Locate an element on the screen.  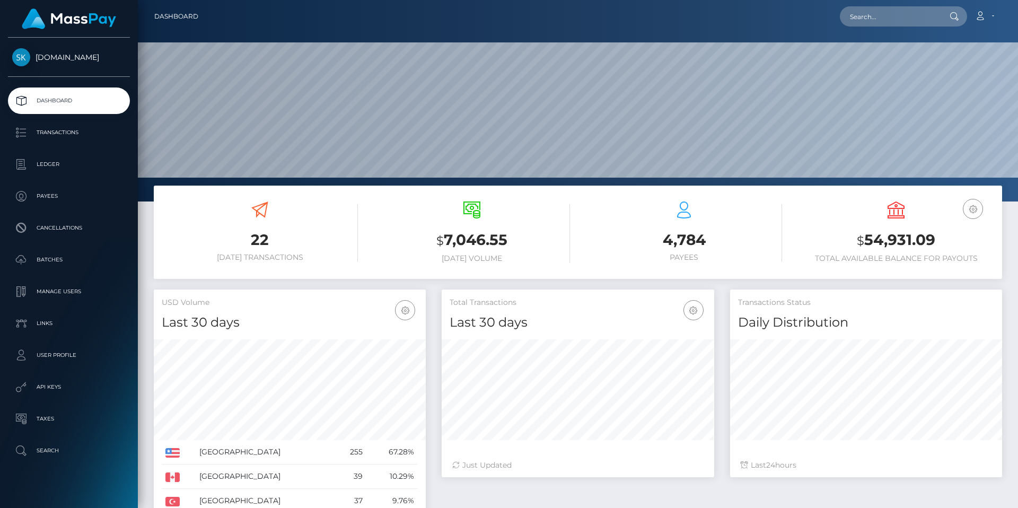
img: CA.png is located at coordinates (172, 477).